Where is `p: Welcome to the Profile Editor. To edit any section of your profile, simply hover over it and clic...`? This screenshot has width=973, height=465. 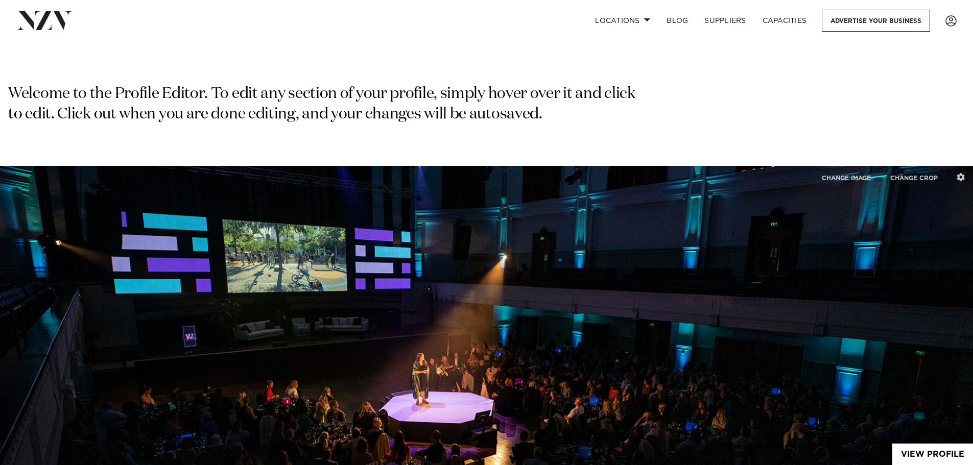
p: Welcome to the Profile Editor. To edit any section of your profile, simply hover over it and clic... is located at coordinates (324, 105).